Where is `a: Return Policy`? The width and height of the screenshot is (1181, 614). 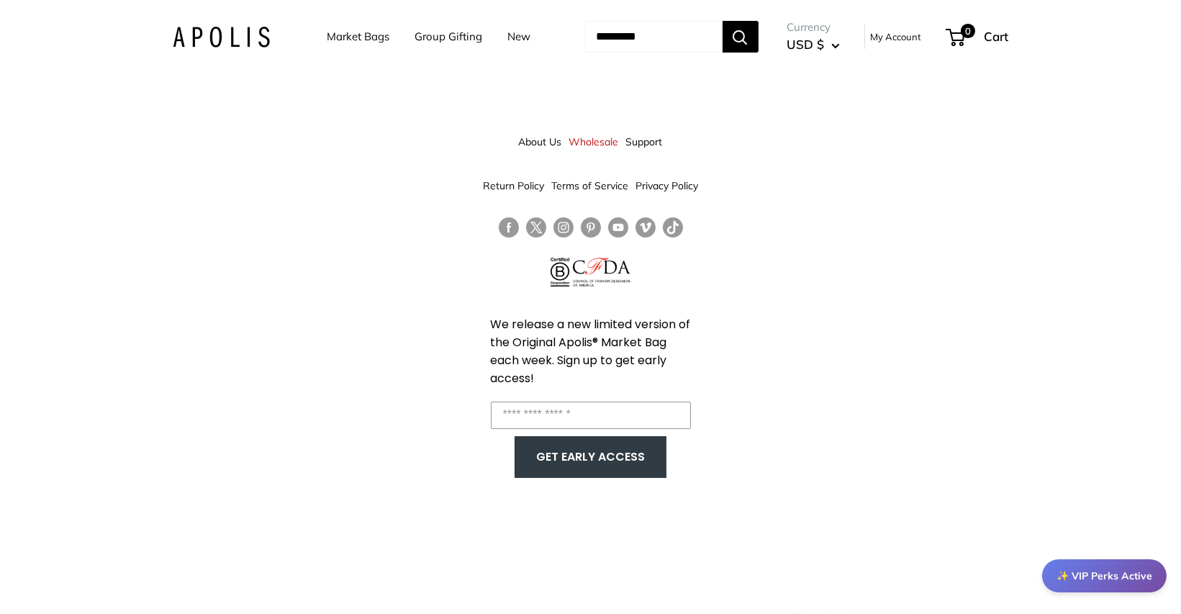 a: Return Policy is located at coordinates (513, 186).